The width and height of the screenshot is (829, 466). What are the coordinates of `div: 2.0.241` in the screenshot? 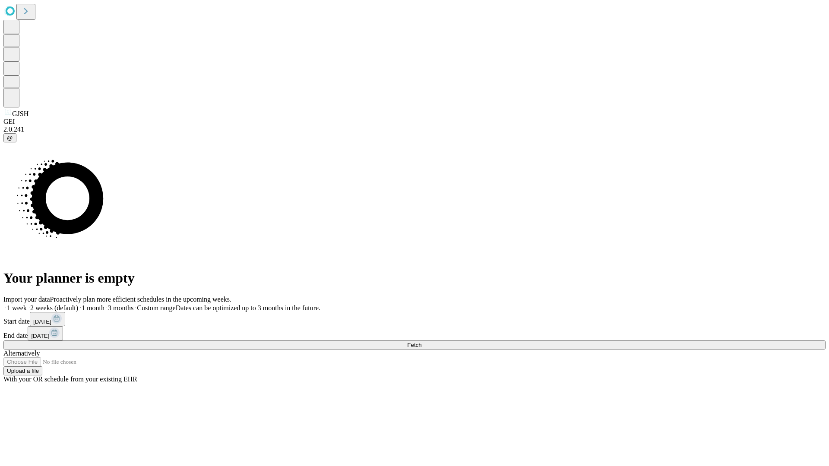 It's located at (414, 129).